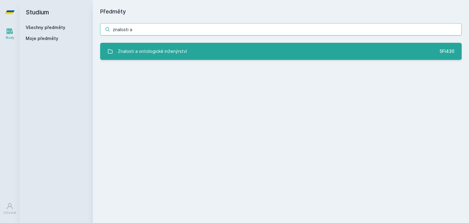 Image resolution: width=469 pixels, height=223 pixels. Describe the element at coordinates (10, 34) in the screenshot. I see `a: Study` at that location.